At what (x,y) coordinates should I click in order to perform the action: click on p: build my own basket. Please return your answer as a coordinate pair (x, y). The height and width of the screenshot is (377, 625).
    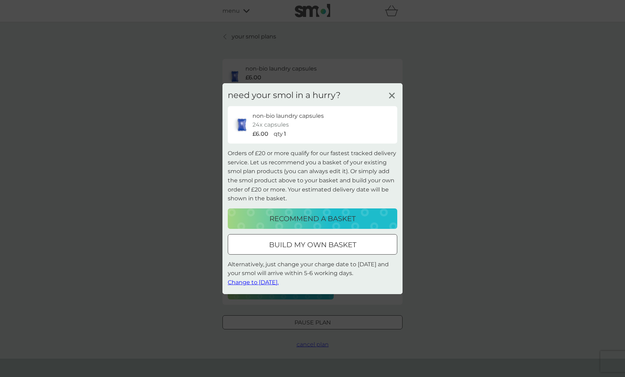
    Looking at the image, I should click on (312, 245).